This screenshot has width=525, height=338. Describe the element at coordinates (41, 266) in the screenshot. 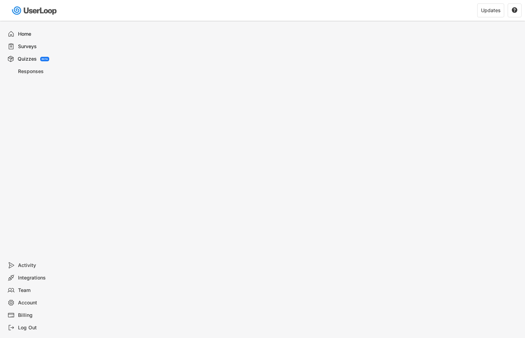

I see `div: Activity` at that location.